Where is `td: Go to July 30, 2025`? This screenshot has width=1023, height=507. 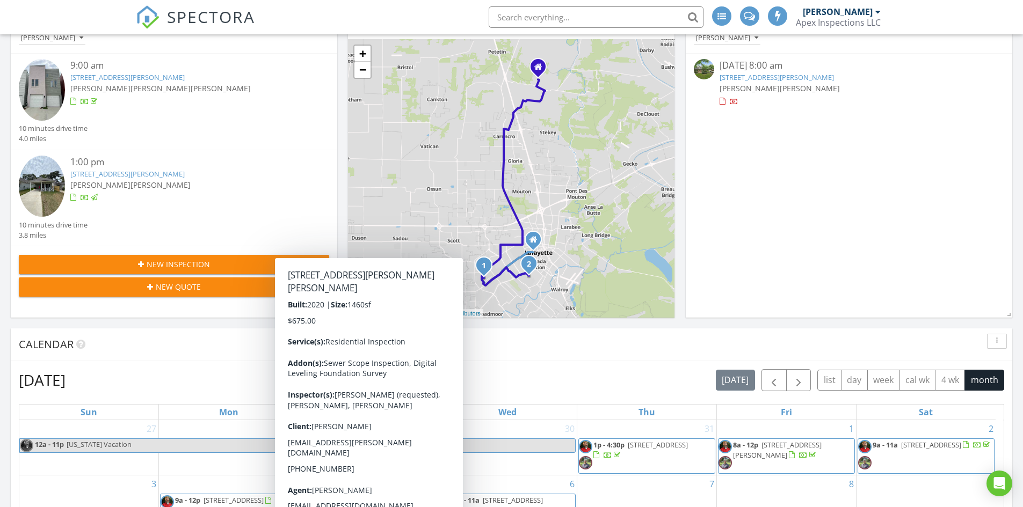 td: Go to July 30, 2025 is located at coordinates (507, 448).